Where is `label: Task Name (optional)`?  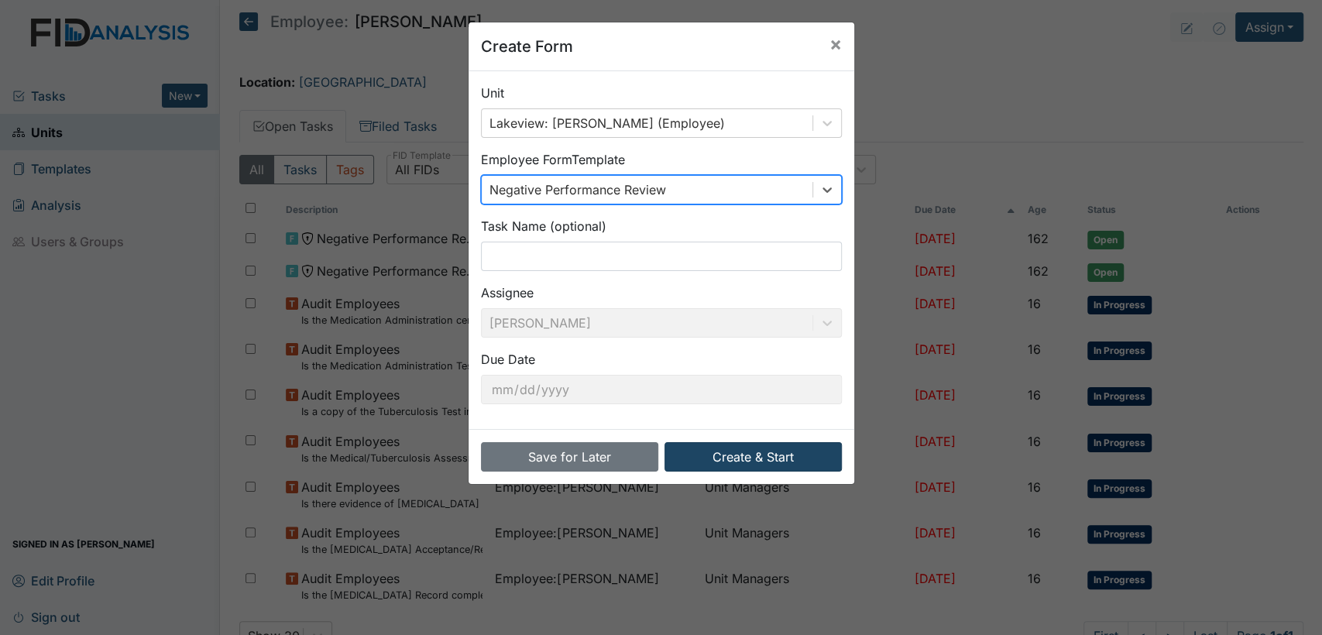 label: Task Name (optional) is located at coordinates (544, 226).